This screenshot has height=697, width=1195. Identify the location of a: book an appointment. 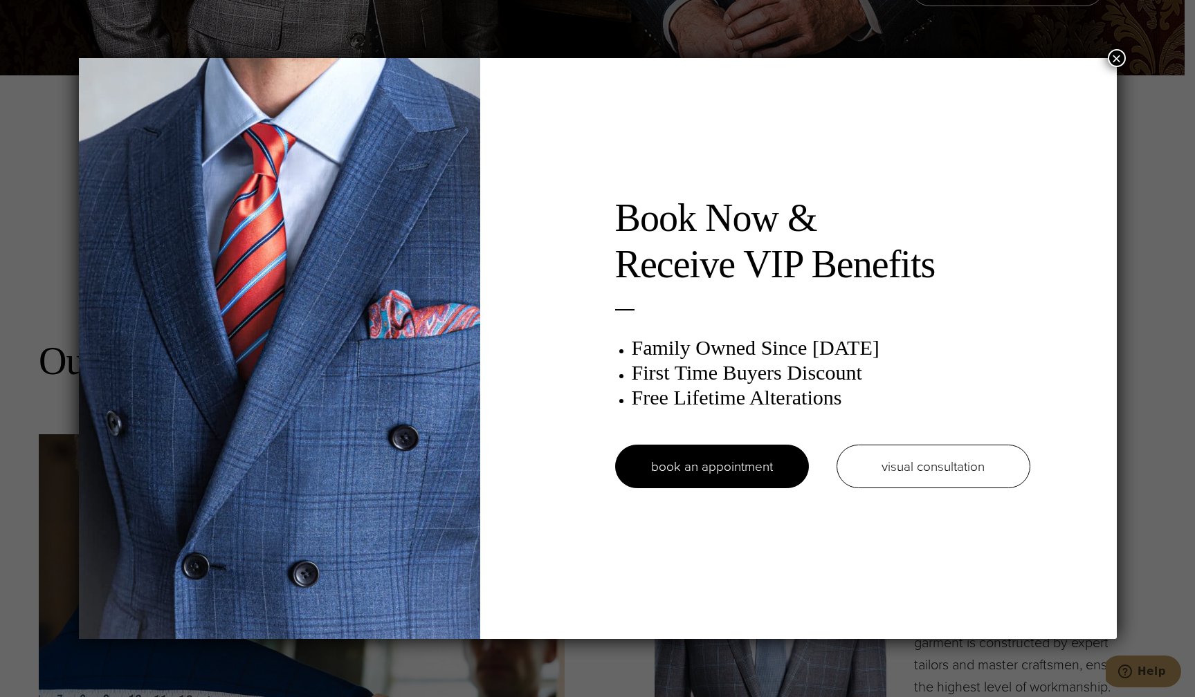
(712, 466).